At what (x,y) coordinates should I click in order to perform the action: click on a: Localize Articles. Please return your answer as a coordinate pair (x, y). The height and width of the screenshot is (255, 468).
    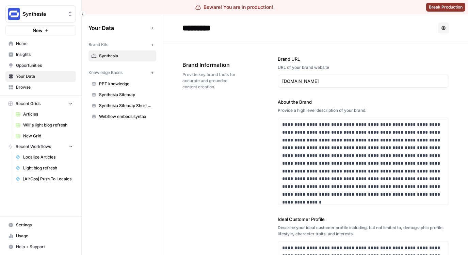
    Looking at the image, I should click on (44, 157).